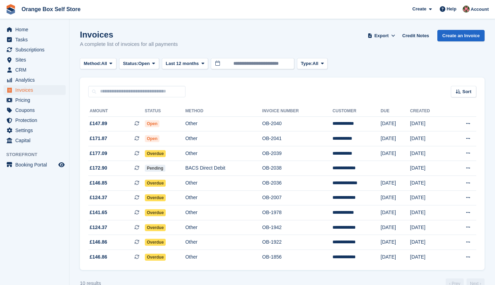 This screenshot has height=285, width=495. I want to click on th: Invoice Number, so click(298, 111).